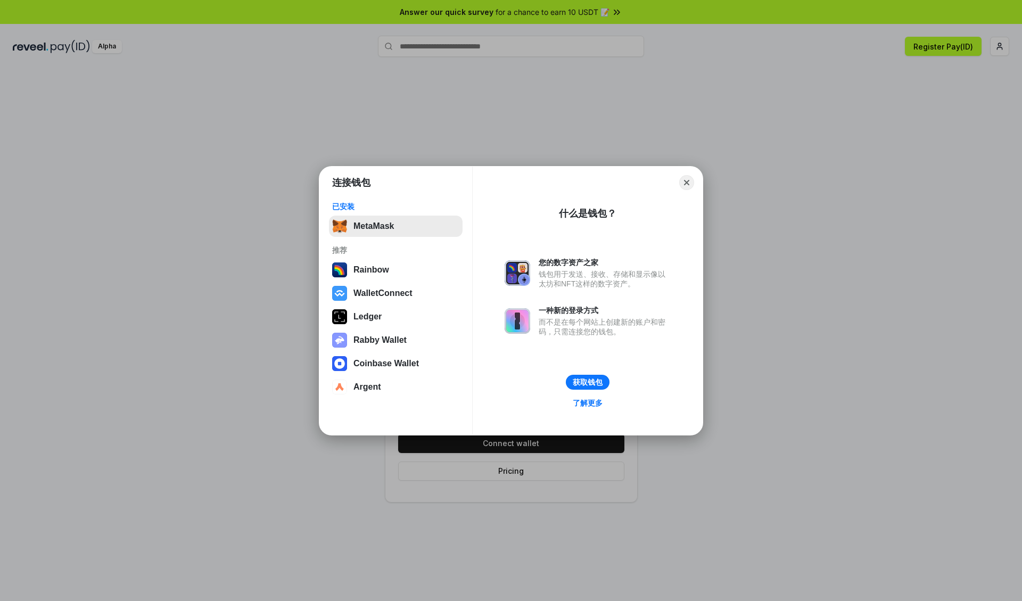  What do you see at coordinates (351, 183) in the screenshot?
I see `h1: 连接钱包` at bounding box center [351, 183].